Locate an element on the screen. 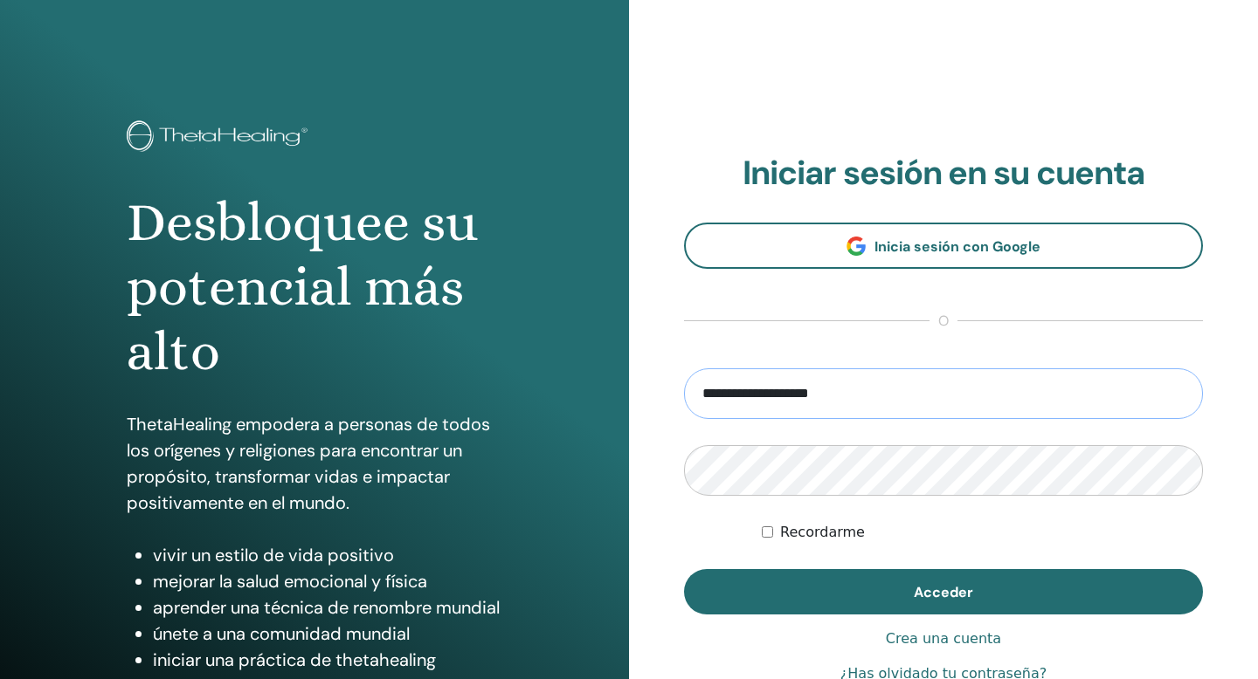  span: Acceder is located at coordinates (943, 592).